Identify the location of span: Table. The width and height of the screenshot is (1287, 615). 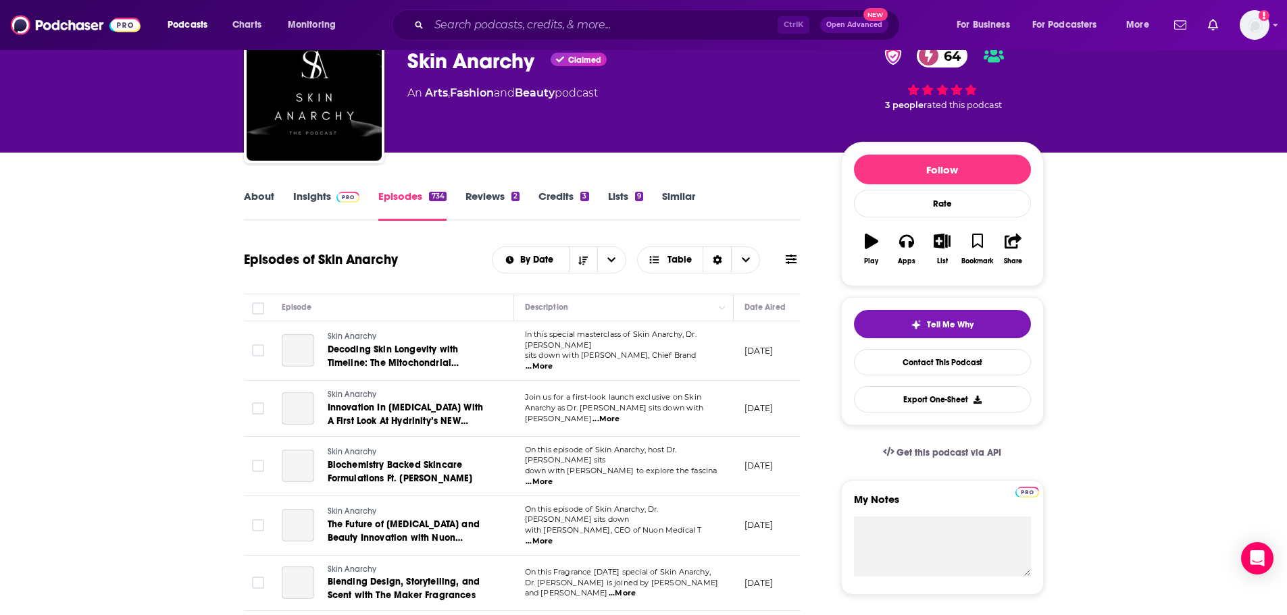
(679, 260).